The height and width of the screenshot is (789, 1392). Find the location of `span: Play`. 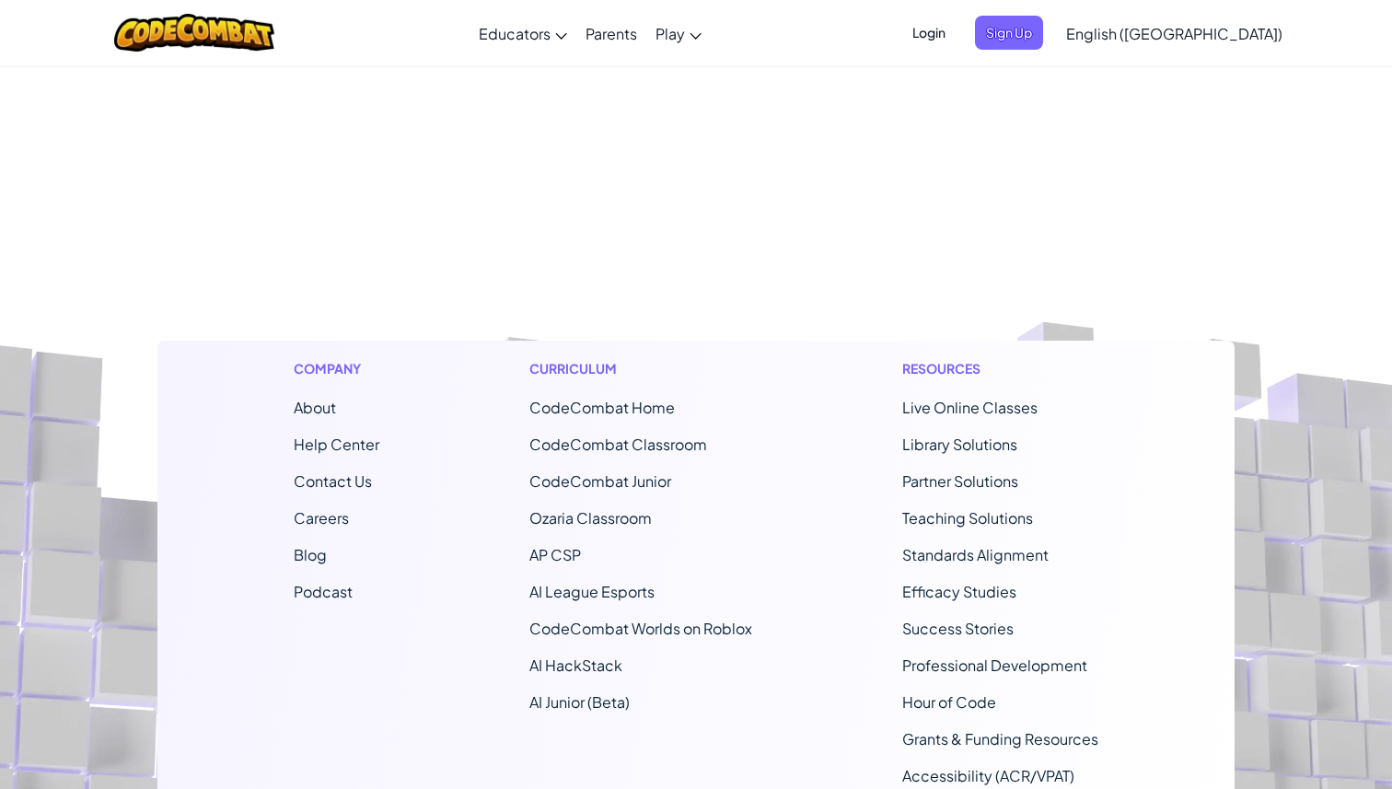

span: Play is located at coordinates (670, 33).